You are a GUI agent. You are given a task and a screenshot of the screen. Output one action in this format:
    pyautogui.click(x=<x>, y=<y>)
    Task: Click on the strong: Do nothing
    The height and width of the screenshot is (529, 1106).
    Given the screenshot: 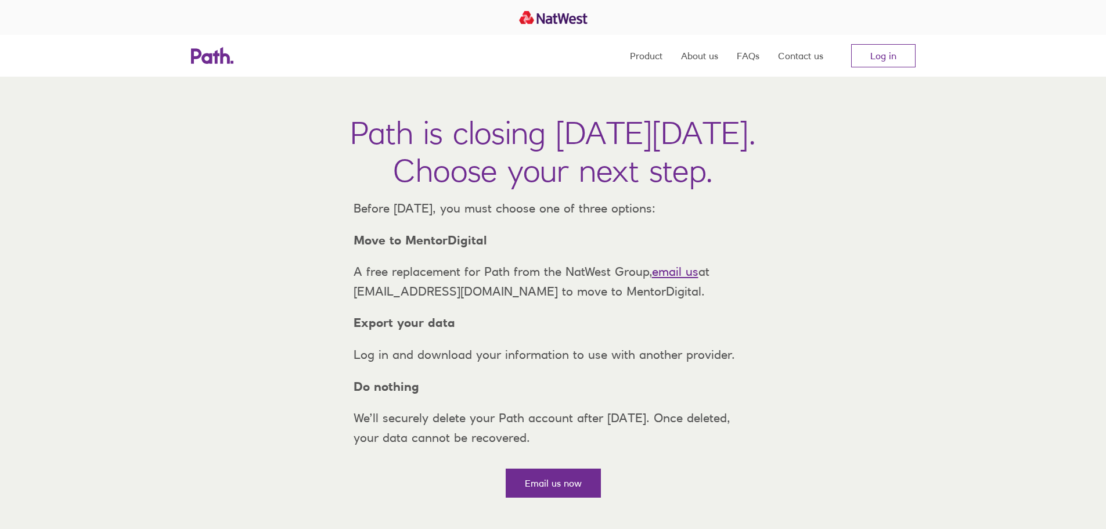 What is the action you would take?
    pyautogui.click(x=386, y=386)
    